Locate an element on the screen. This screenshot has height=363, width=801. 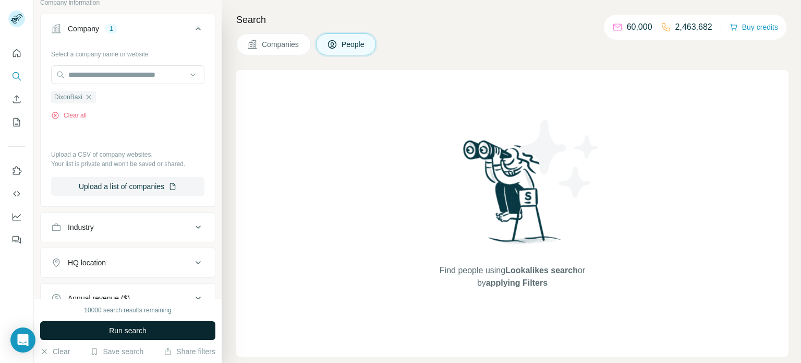
div: Select a company name or website is located at coordinates (128, 52).